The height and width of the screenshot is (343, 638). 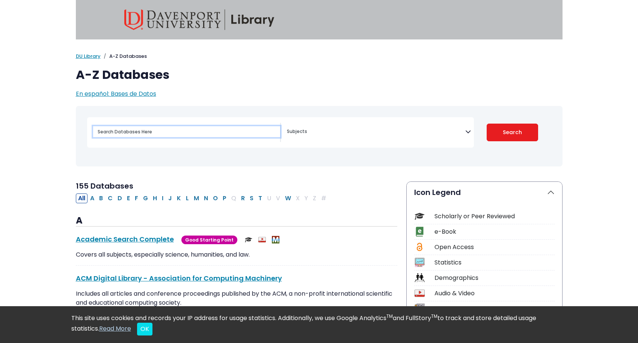 What do you see at coordinates (196, 198) in the screenshot?
I see `button: Filter Results M` at bounding box center [196, 198].